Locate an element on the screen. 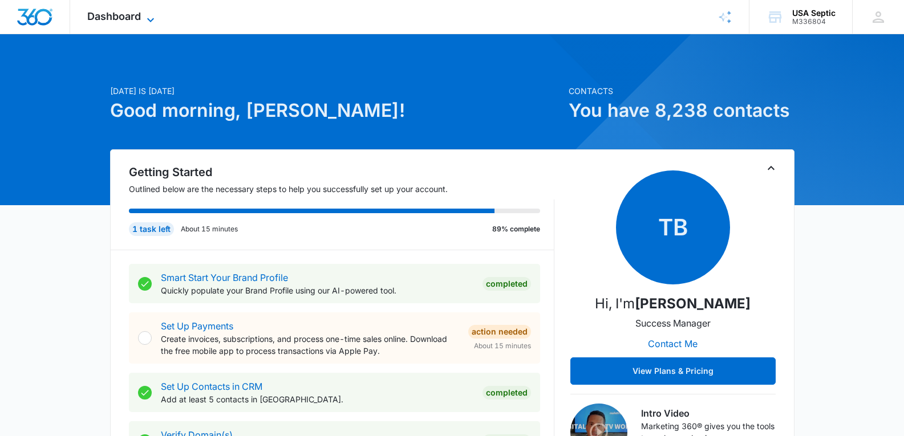  div: Action Needed is located at coordinates (500, 332).